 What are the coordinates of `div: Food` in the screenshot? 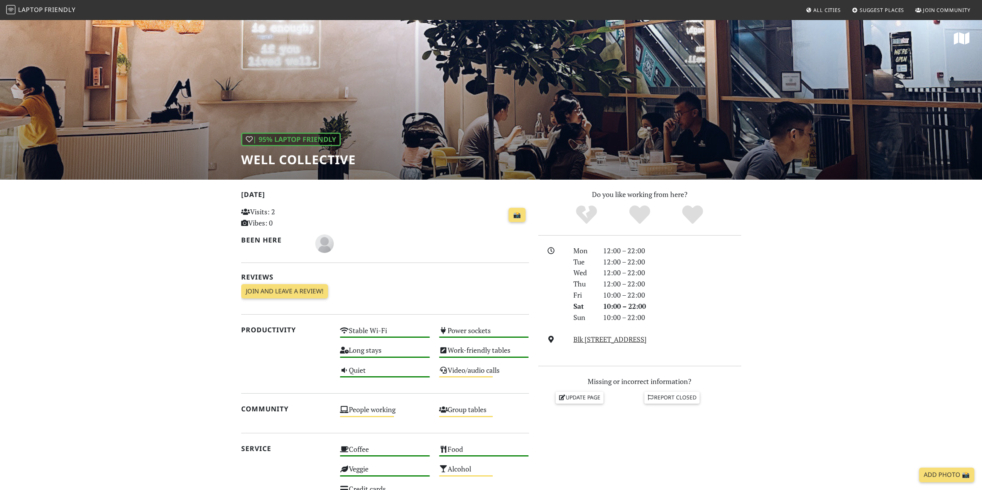 It's located at (484, 453).